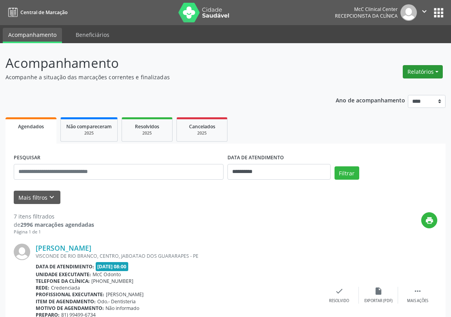  I want to click on span: Credenciada, so click(66, 288).